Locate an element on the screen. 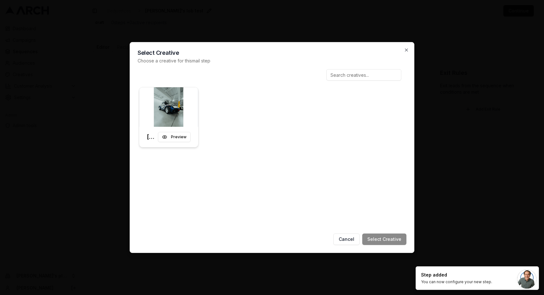 This screenshot has height=295, width=544. h2: Select Creative is located at coordinates (272, 53).